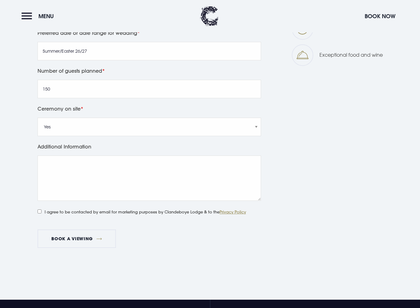  Describe the element at coordinates (351, 55) in the screenshot. I see `p: Exceptional food and wine` at that location.